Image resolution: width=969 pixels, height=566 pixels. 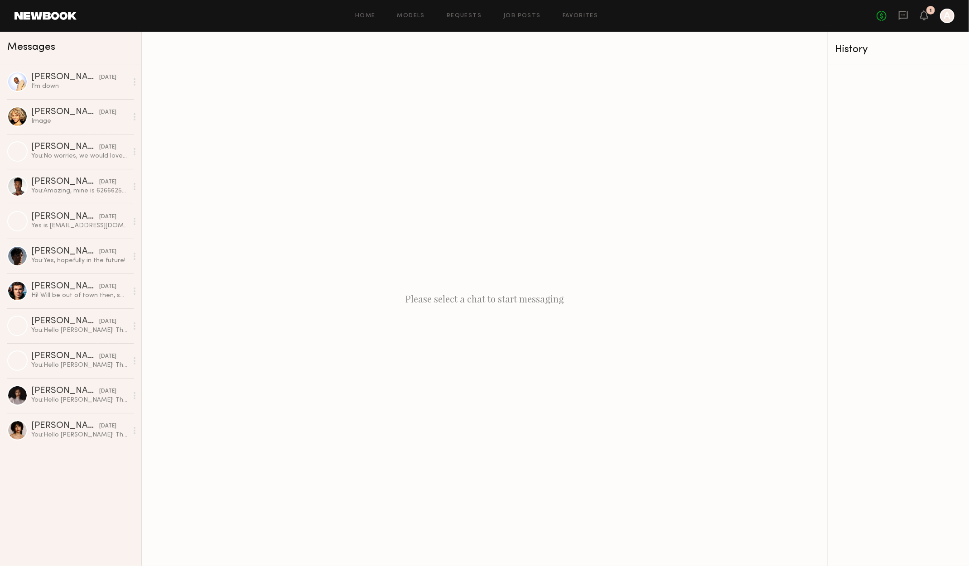 What do you see at coordinates (930, 10) in the screenshot?
I see `div: 1` at bounding box center [930, 10].